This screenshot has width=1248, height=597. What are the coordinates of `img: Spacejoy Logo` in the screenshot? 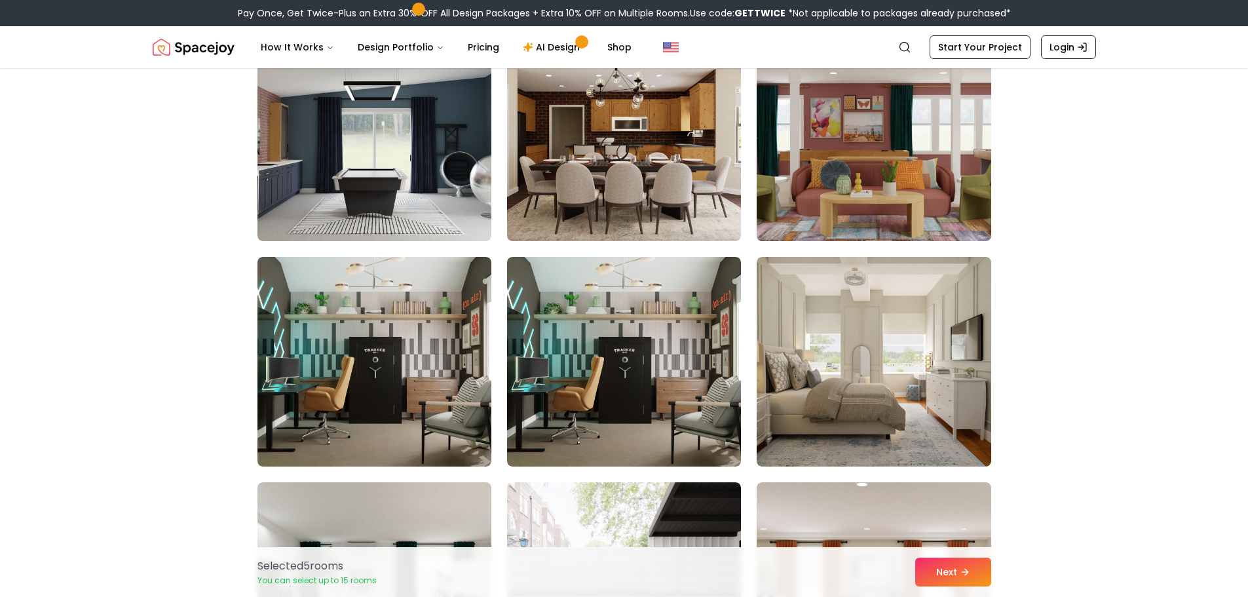 It's located at (193, 47).